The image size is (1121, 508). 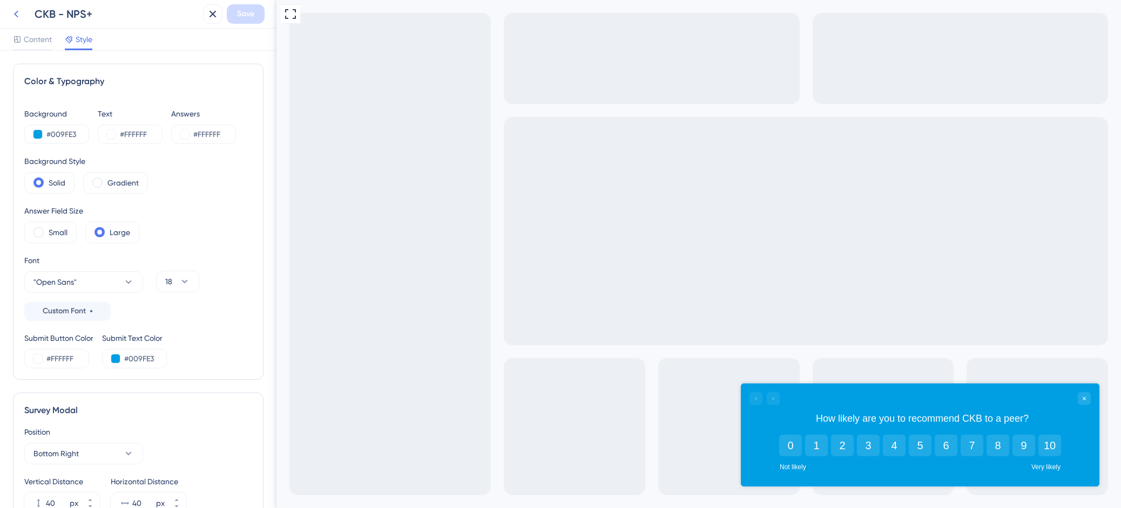 I want to click on button: Save, so click(x=246, y=14).